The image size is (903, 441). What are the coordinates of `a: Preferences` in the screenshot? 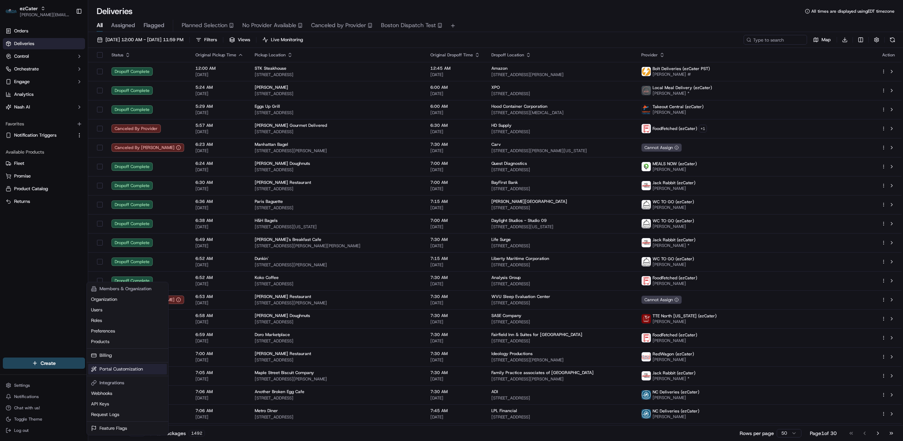 It's located at (127, 331).